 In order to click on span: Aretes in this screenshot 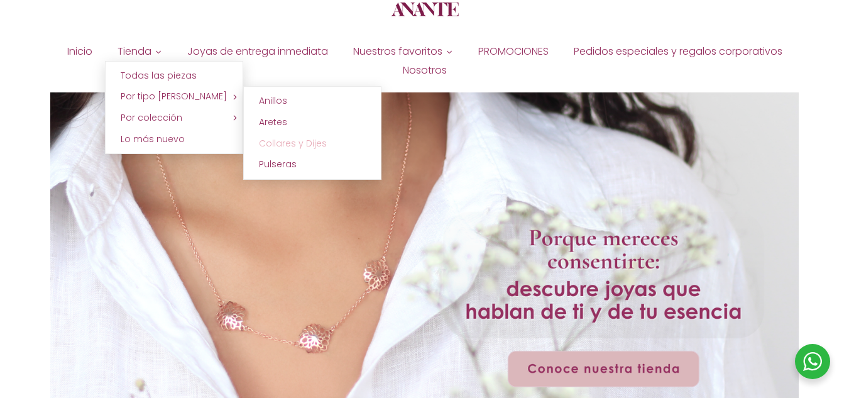, I will do `click(273, 122)`.